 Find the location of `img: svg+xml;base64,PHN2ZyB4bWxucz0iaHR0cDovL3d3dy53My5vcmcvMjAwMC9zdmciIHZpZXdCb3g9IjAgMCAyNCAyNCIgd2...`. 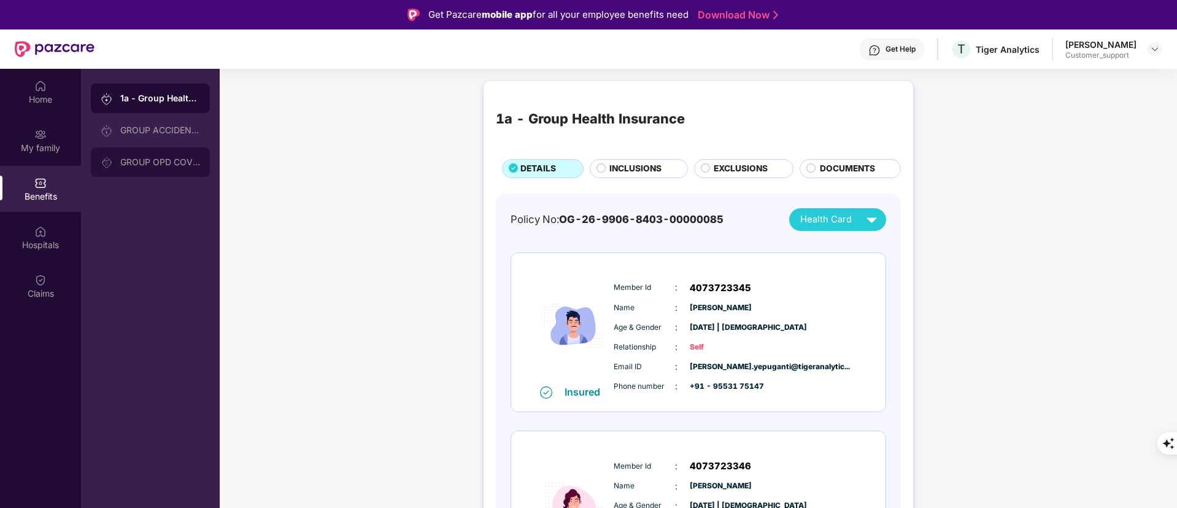

img: svg+xml;base64,PHN2ZyB4bWxucz0iaHR0cDovL3d3dy53My5vcmcvMjAwMC9zdmciIHZpZXdCb3g9IjAgMCAyNCAyNCIgd2... is located at coordinates (872, 219).